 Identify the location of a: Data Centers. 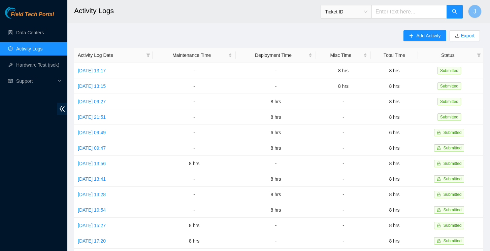
(30, 33).